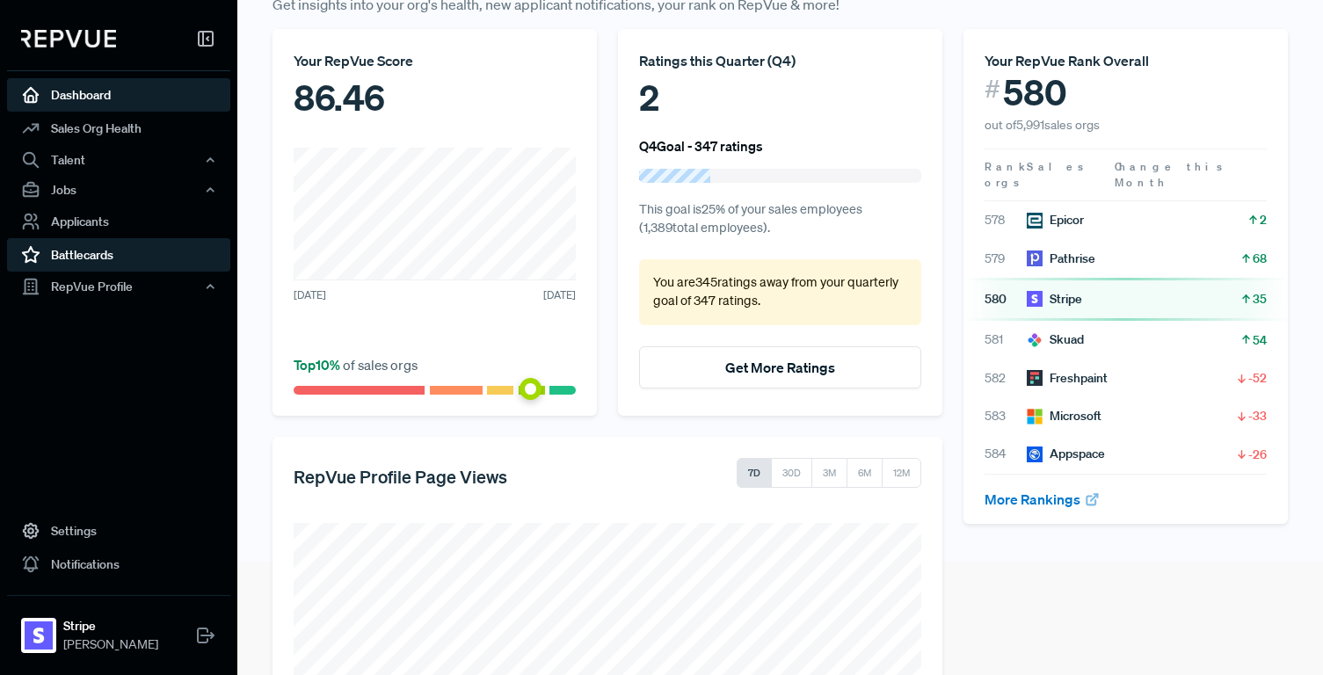  What do you see at coordinates (318, 365) in the screenshot?
I see `span: Top 10 %` at bounding box center [318, 365].